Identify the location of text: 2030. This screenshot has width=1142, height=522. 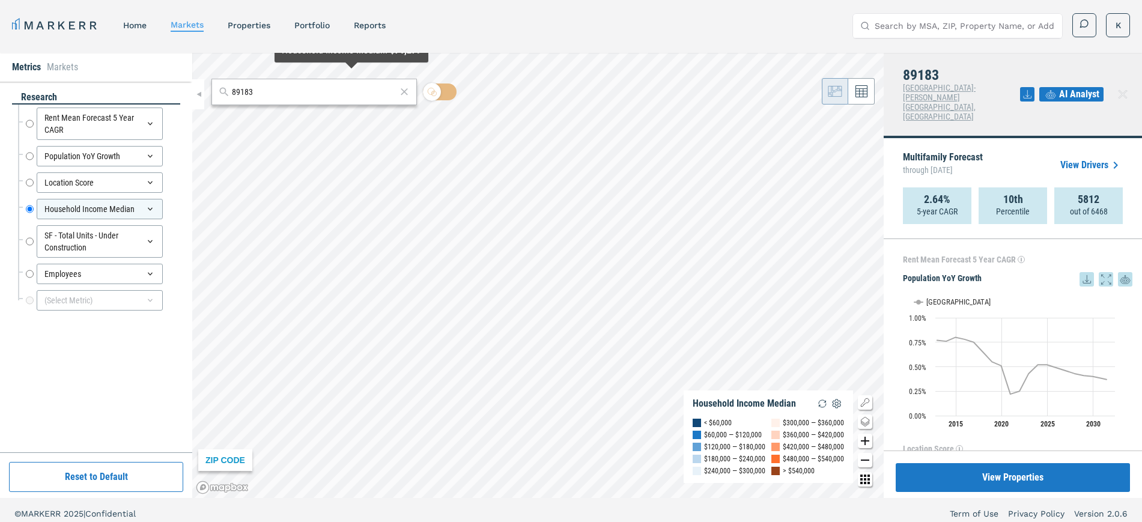
(1094, 424).